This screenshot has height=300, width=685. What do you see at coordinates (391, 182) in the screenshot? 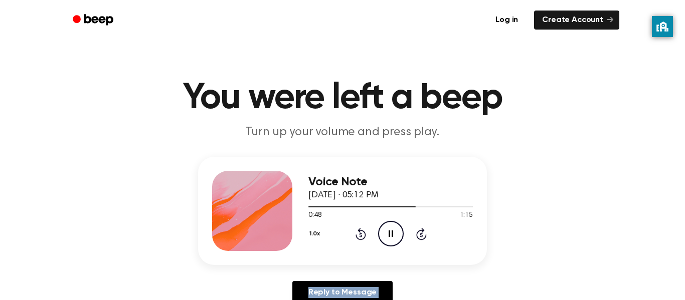
I see `h3: Voice Note` at bounding box center [391, 182].